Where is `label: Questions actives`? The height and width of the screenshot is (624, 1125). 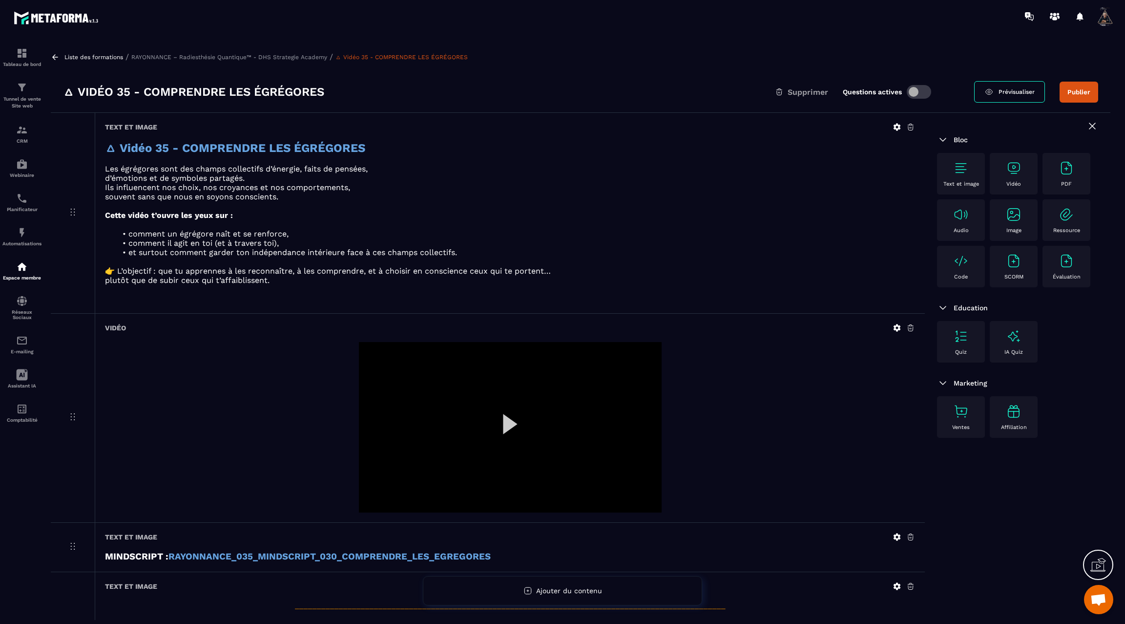 label: Questions actives is located at coordinates (872, 92).